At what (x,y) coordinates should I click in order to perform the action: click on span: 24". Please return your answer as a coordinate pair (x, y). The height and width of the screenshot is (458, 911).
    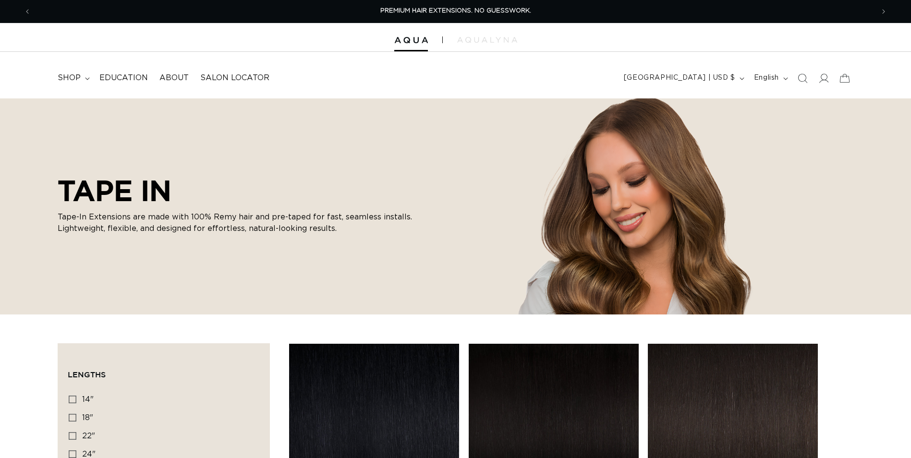
    Looking at the image, I should click on (89, 454).